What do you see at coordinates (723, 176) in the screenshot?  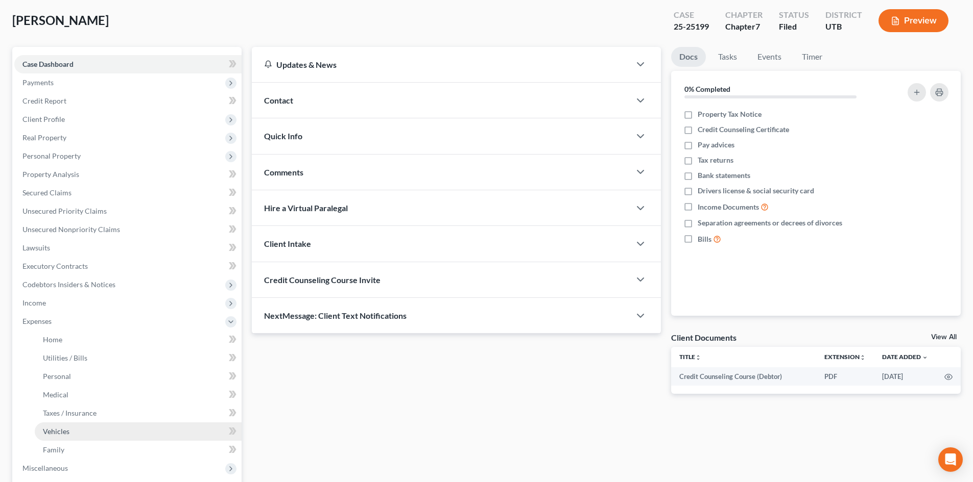 I see `span: Bank statements` at bounding box center [723, 176].